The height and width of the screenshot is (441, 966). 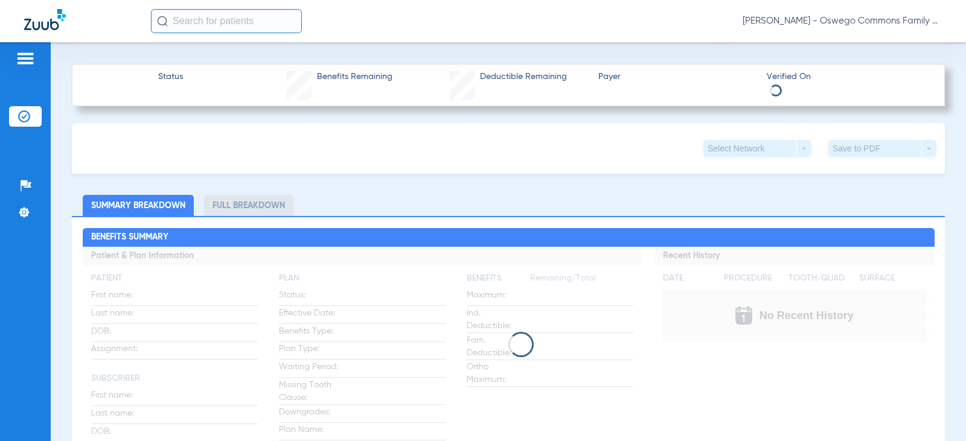 I want to click on img: Zuub Logo, so click(x=45, y=19).